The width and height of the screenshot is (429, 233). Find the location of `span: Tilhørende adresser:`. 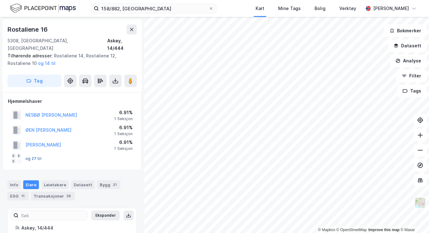

span: Tilhørende adresser: is located at coordinates (31, 56).